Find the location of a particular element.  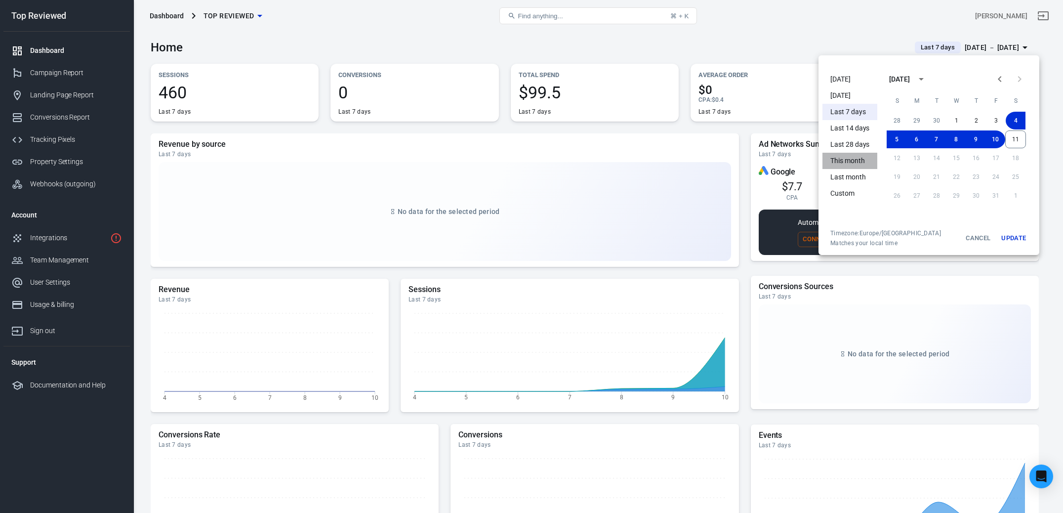

li: Custom is located at coordinates (849, 193).